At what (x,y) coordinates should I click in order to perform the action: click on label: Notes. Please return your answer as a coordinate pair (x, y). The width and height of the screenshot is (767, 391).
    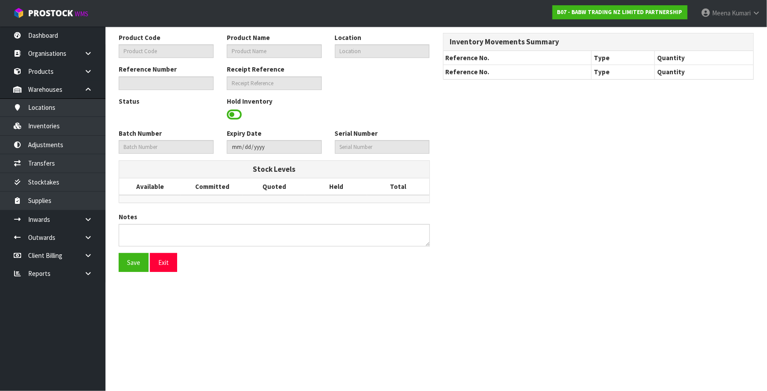
    Looking at the image, I should click on (128, 217).